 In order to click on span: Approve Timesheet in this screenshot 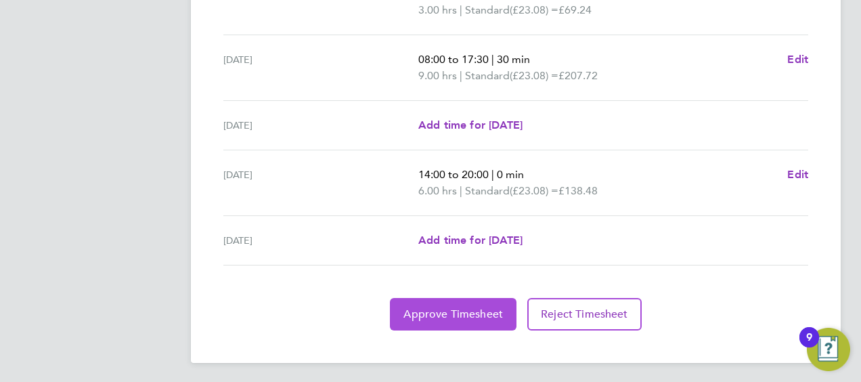, I will do `click(453, 314)`.